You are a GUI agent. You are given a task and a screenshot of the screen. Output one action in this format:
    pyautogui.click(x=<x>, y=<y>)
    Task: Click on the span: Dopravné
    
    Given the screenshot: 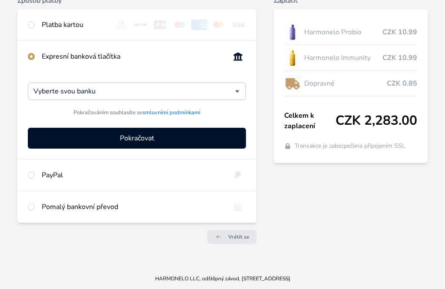 What is the action you would take?
    pyautogui.click(x=345, y=83)
    